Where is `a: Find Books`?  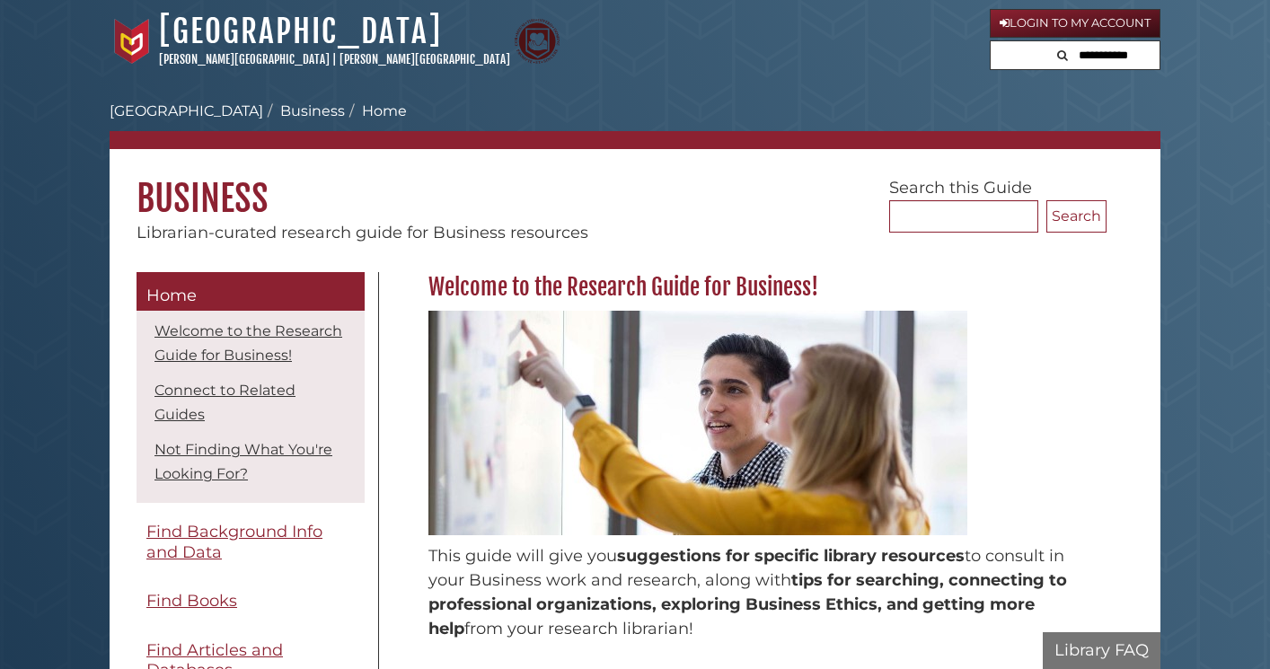
a: Find Books is located at coordinates (251, 601).